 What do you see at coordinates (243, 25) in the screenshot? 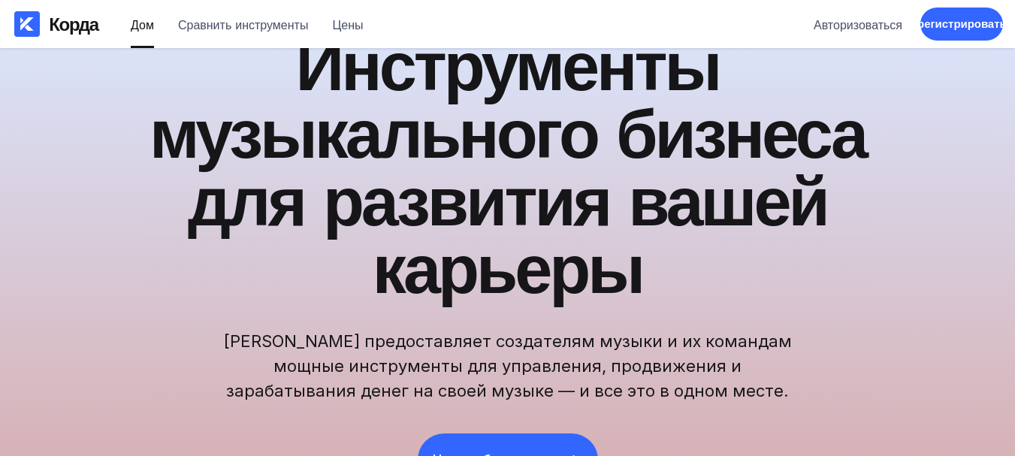
I see `font: Сравнить инструменты` at bounding box center [243, 25].